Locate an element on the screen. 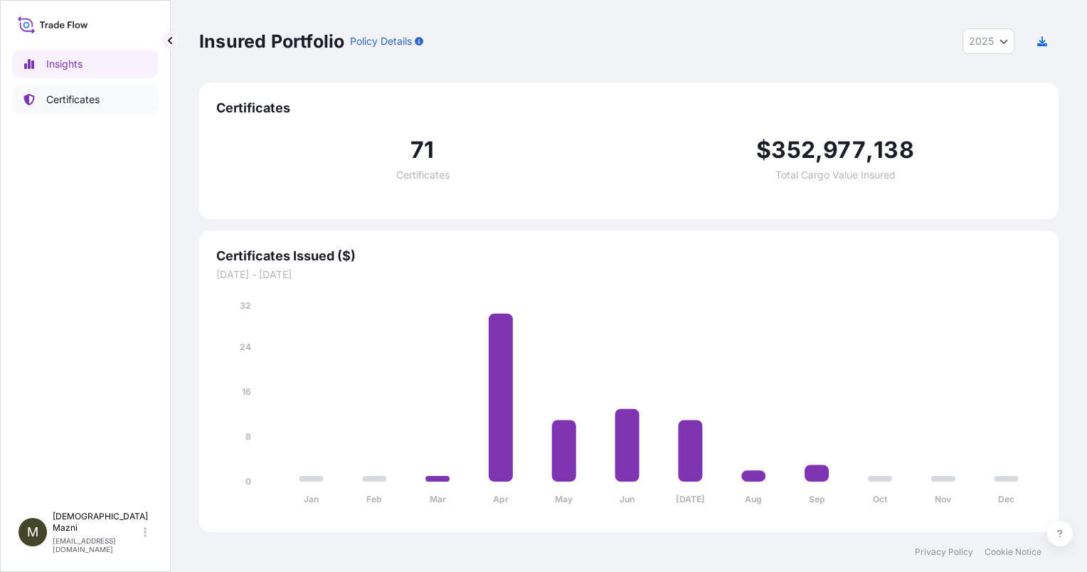 This screenshot has height=572, width=1087. a: Certificates is located at coordinates (85, 100).